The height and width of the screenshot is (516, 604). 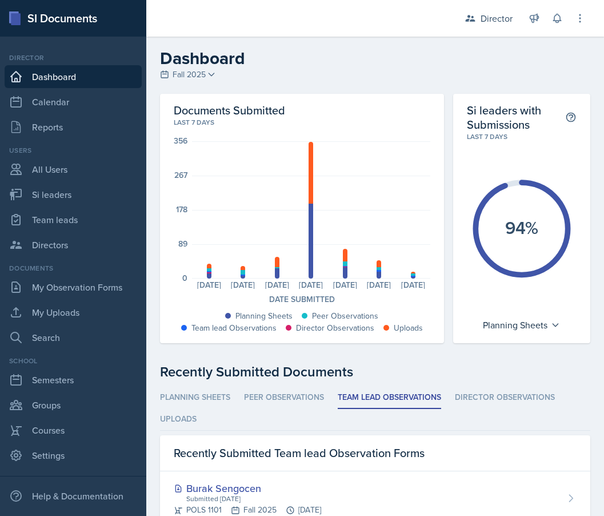 I want to click on div: Users, so click(x=73, y=150).